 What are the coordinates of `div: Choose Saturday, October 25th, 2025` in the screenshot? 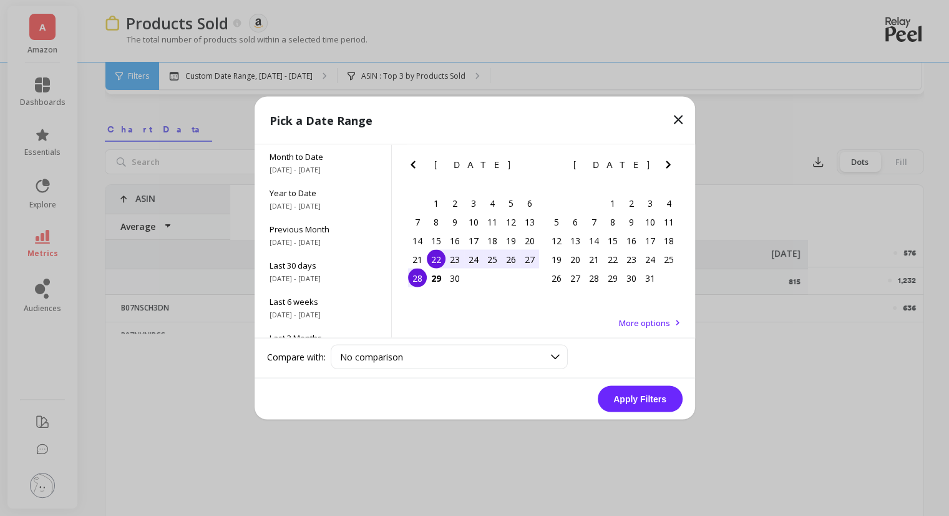 It's located at (669, 259).